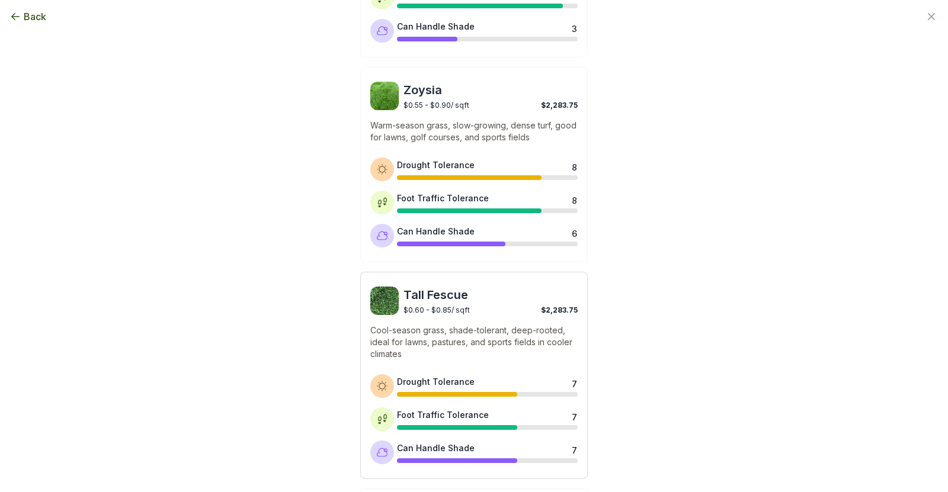 This screenshot has height=492, width=948. Describe the element at coordinates (384, 301) in the screenshot. I see `img: Tall Fescue sod image` at that location.